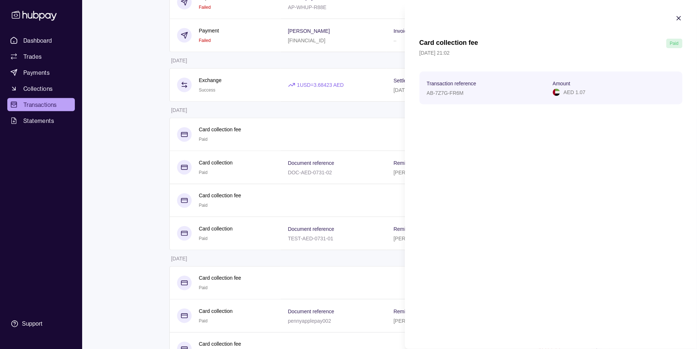 The image size is (697, 349). I want to click on img: ae, so click(556, 92).